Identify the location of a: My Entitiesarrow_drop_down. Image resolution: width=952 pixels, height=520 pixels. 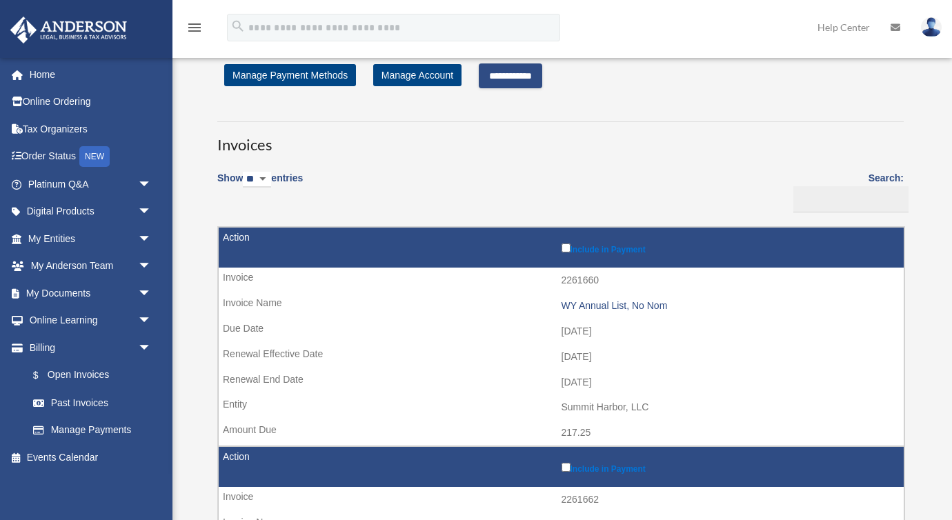
(91, 239).